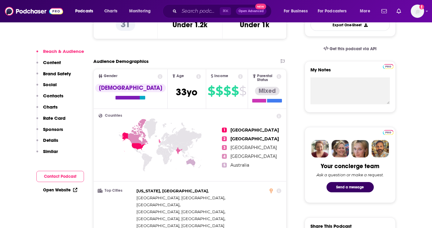  What do you see at coordinates (417, 11) in the screenshot?
I see `span: Logged in as jhutchinson` at bounding box center [417, 11].